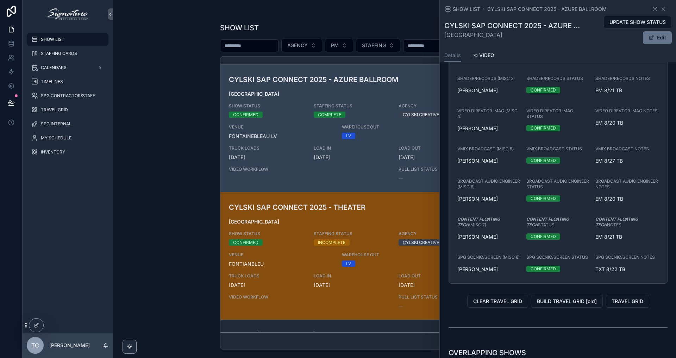 This screenshot has height=358, width=676. Describe the element at coordinates (547, 9) in the screenshot. I see `a: CYLSKI SAP CONNECT 2025 - AZURE BALLROOM` at that location.